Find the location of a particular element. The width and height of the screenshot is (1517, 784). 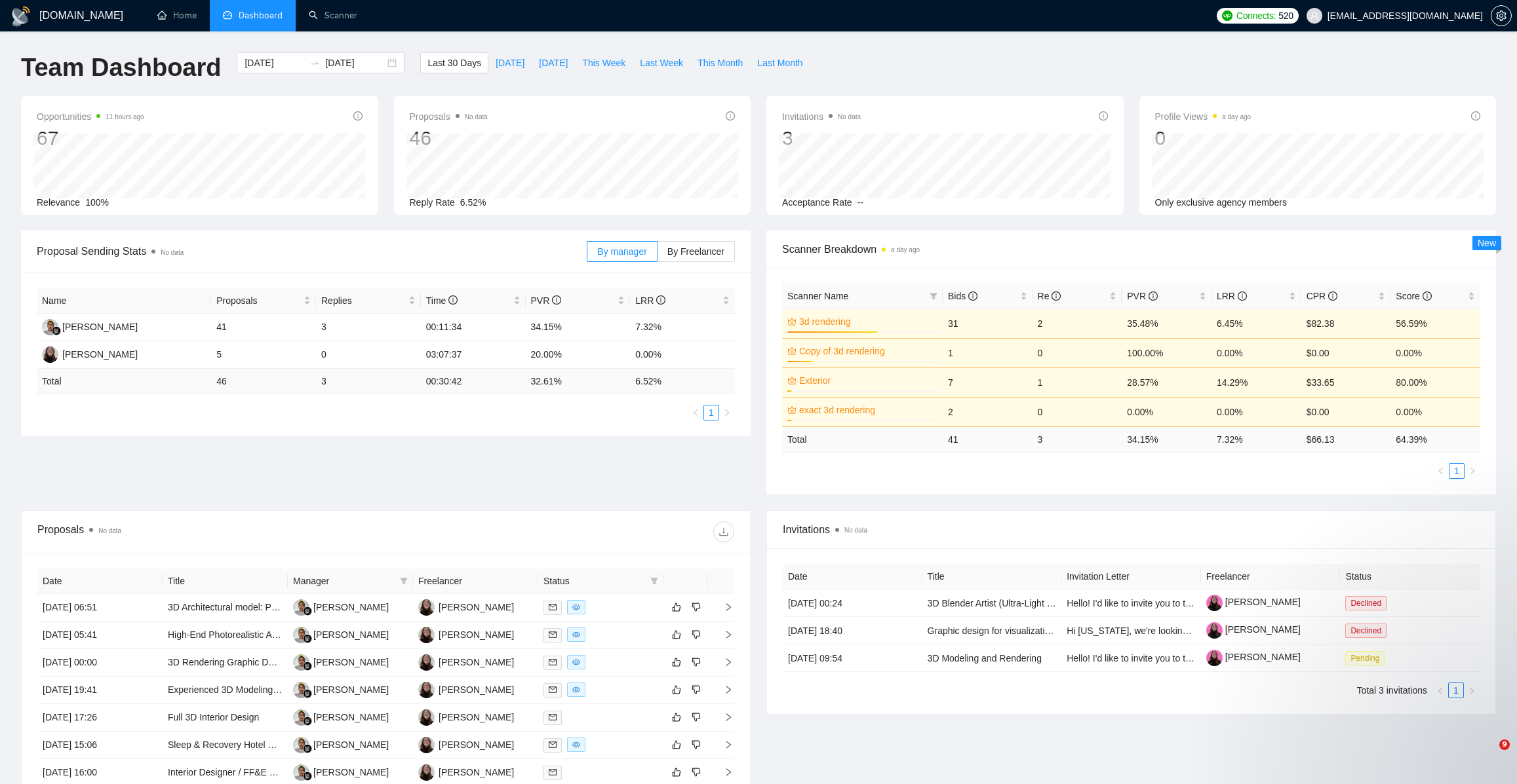

th: Name is located at coordinates (123, 300).